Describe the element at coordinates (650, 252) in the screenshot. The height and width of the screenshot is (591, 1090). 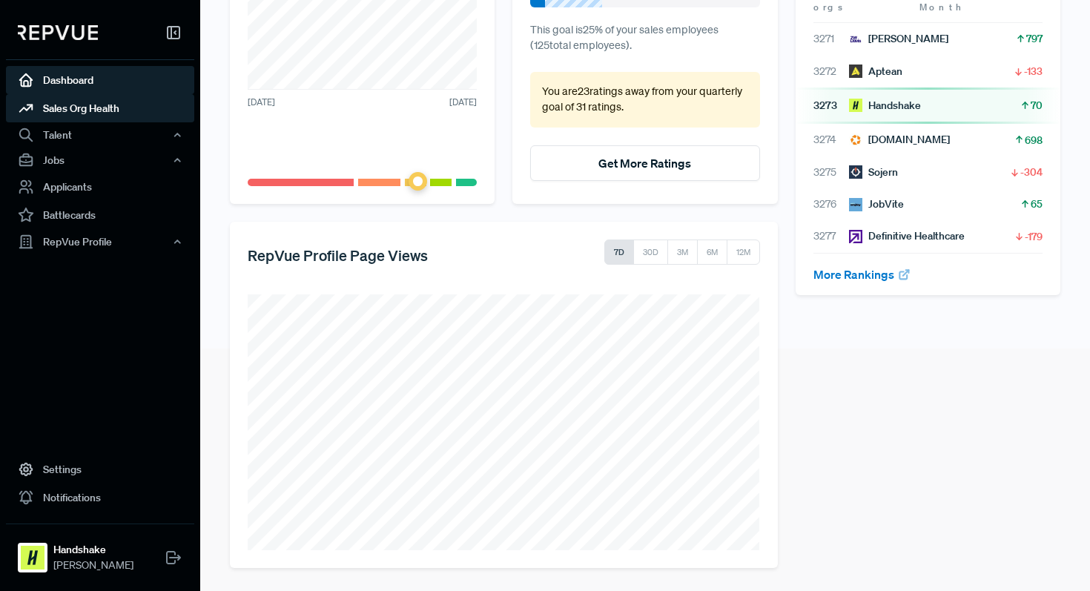
I see `button: 30D` at that location.